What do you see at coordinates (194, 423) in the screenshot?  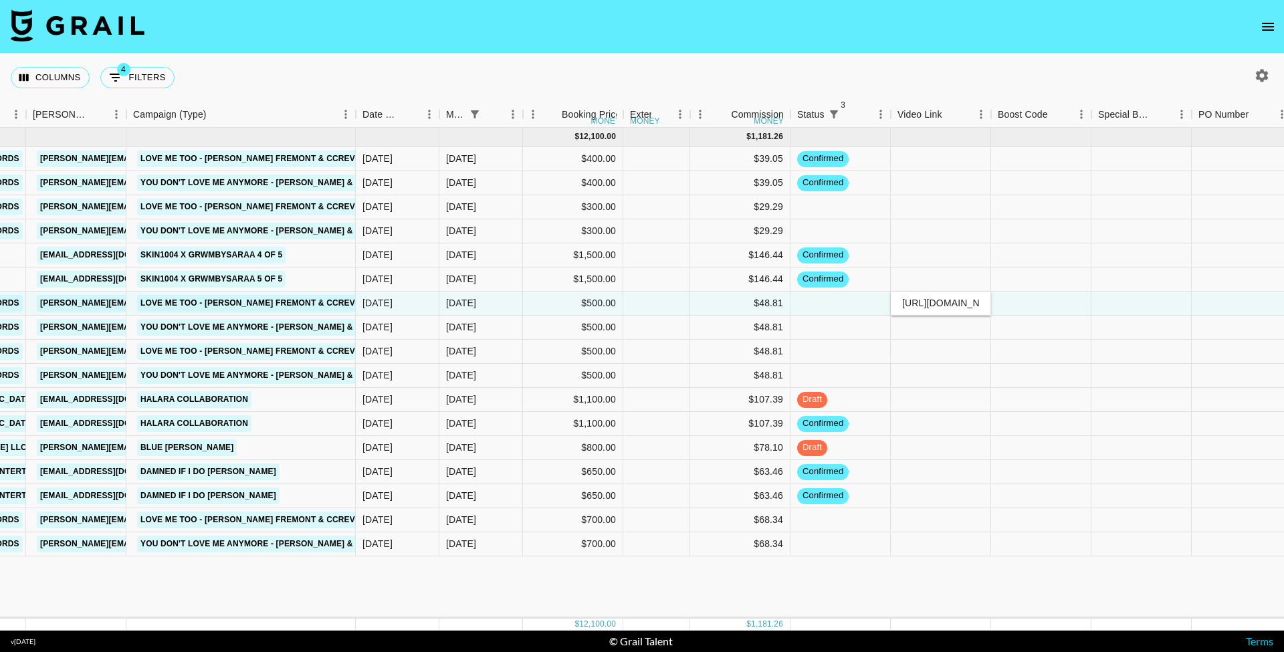 I see `a: Halara collaboration` at bounding box center [194, 423].